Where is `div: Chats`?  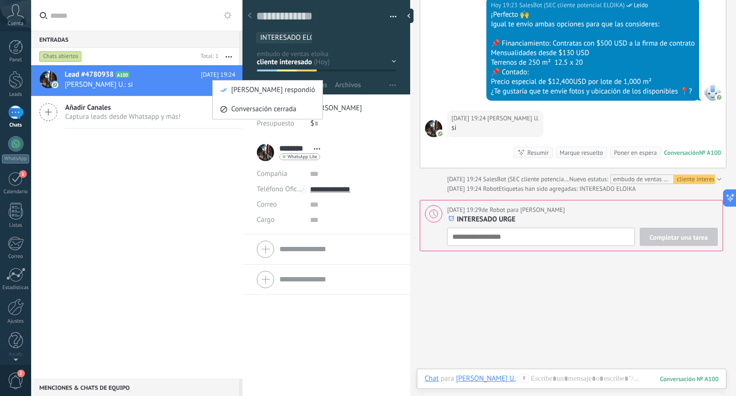
div: Chats is located at coordinates (16, 125).